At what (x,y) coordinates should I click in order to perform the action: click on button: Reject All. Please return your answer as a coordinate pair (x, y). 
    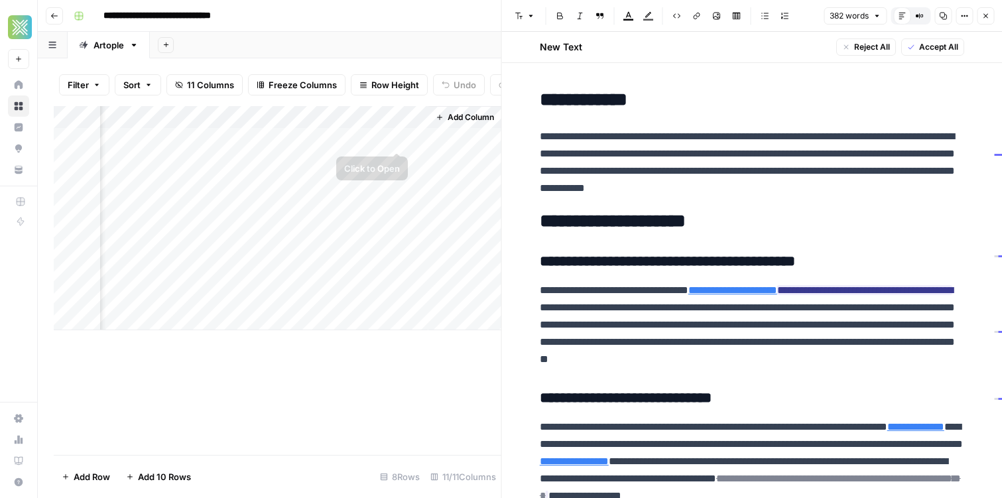
    Looking at the image, I should click on (866, 47).